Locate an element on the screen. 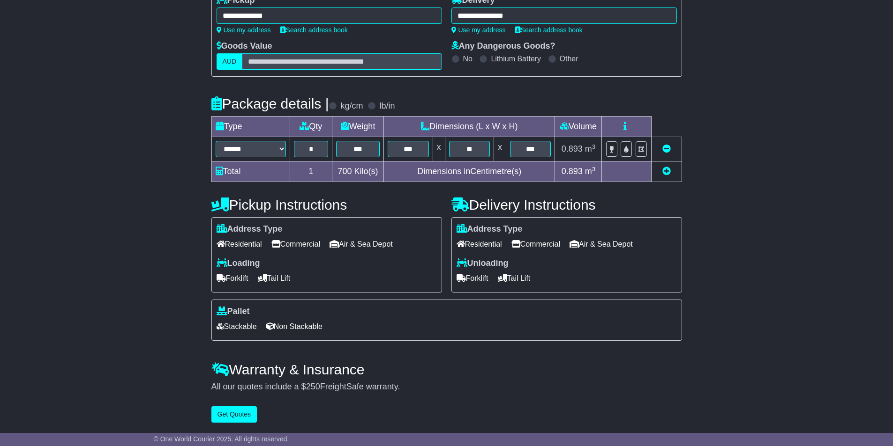  h4: Warranty & Insurance is located at coordinates (446, 370).